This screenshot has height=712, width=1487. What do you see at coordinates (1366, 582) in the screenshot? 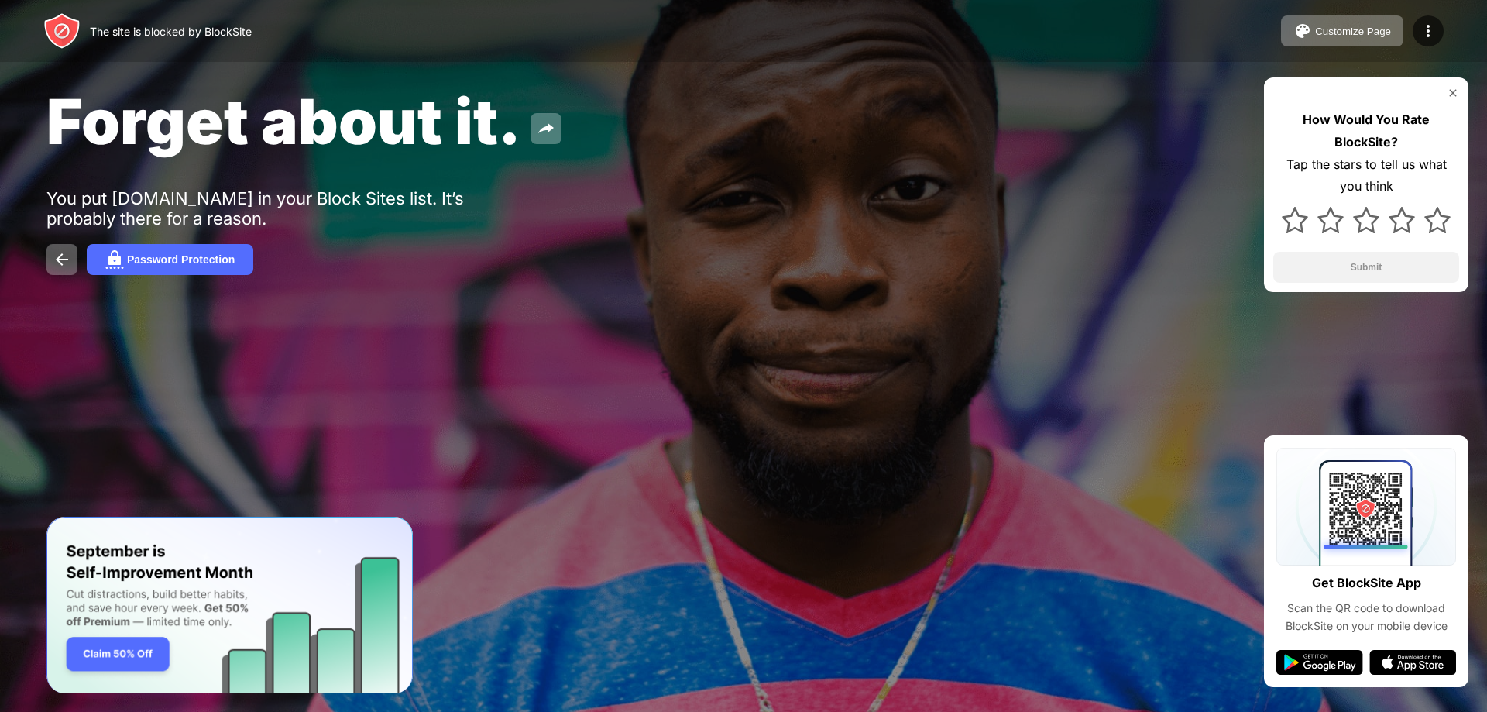
I see `div: Get BlockSite App` at bounding box center [1366, 582].